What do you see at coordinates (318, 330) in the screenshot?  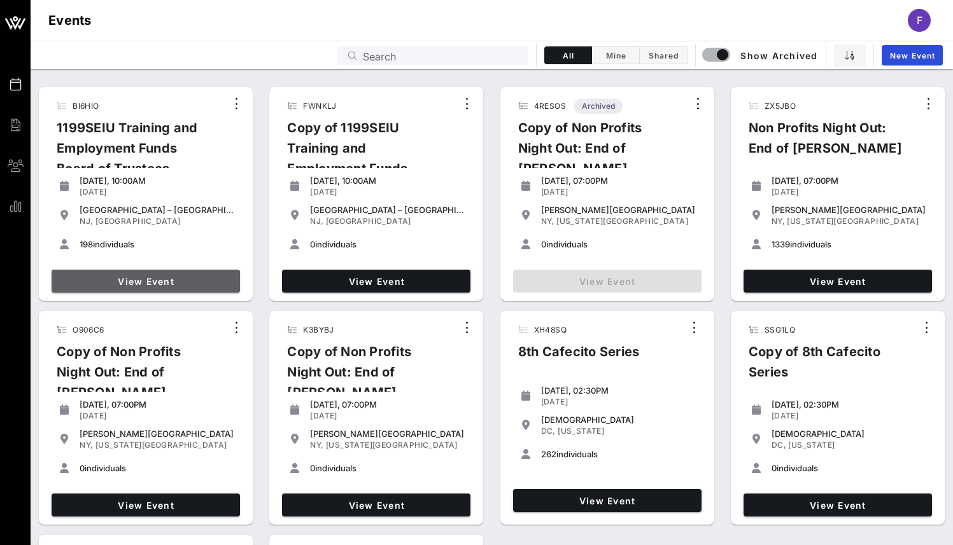 I see `span: K3BYBJ` at bounding box center [318, 330].